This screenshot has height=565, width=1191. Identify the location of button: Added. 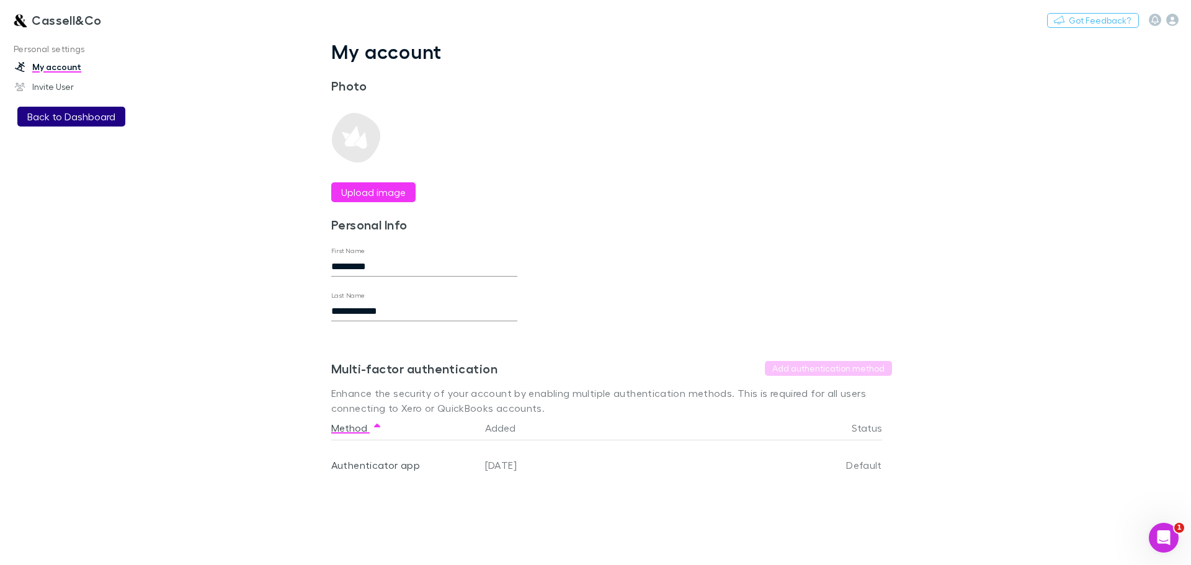
(507, 428).